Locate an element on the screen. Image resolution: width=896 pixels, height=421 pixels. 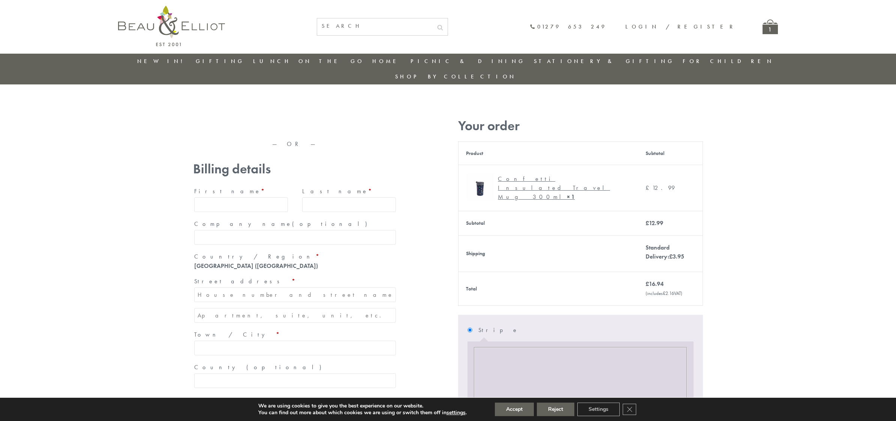
a: Lunch On The Go is located at coordinates (309, 61).